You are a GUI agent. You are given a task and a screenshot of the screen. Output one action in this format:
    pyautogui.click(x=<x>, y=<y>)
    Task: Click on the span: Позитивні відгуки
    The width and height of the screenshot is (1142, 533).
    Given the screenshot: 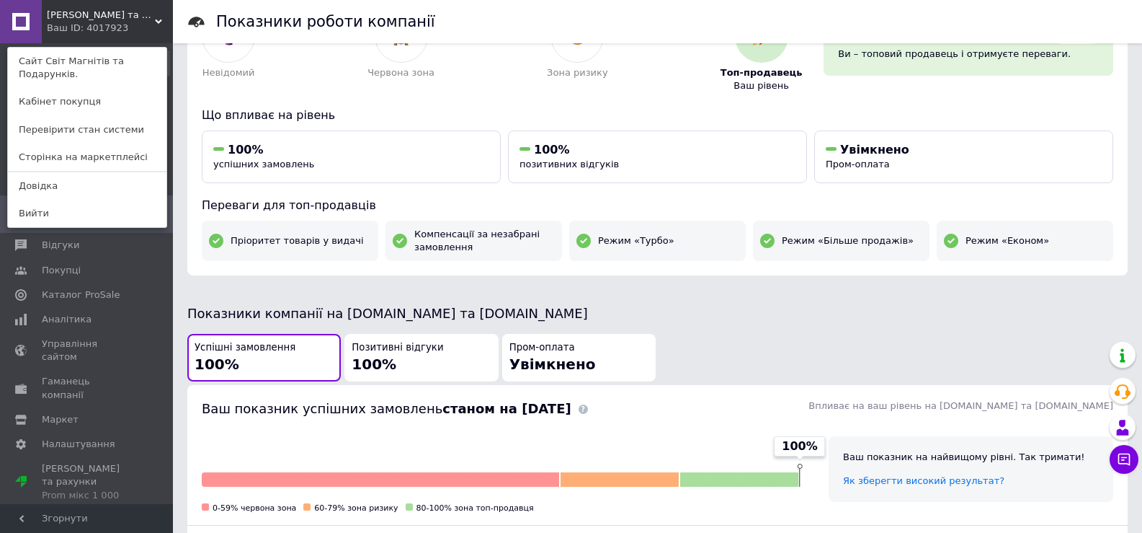 What is the action you would take?
    pyautogui.click(x=397, y=347)
    